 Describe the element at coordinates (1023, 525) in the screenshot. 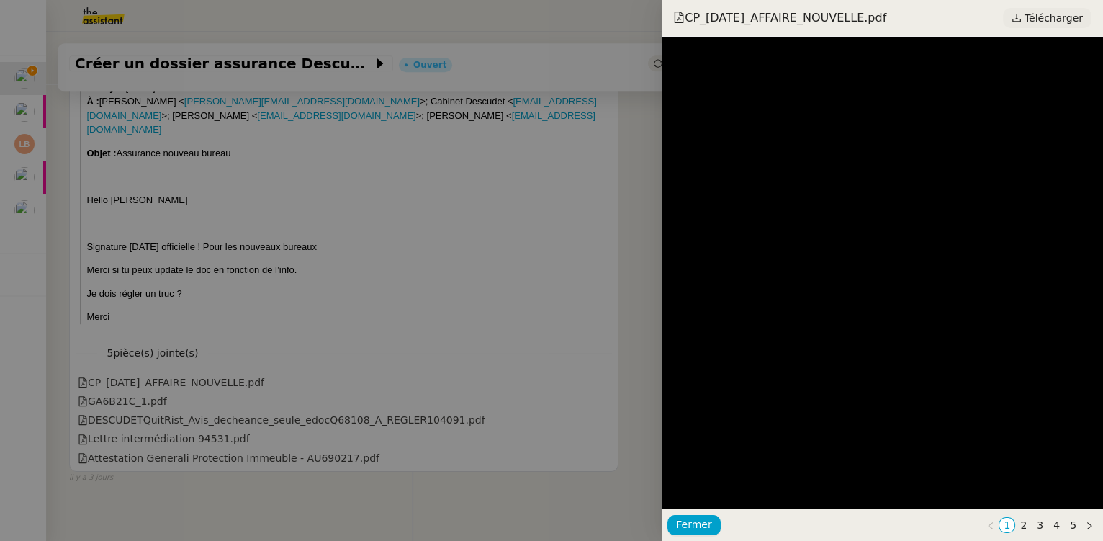

I see `a: 2` at that location.